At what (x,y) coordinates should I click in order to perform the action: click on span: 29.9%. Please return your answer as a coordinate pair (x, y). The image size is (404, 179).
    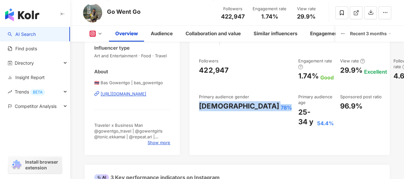
    Looking at the image, I should click on (307, 17).